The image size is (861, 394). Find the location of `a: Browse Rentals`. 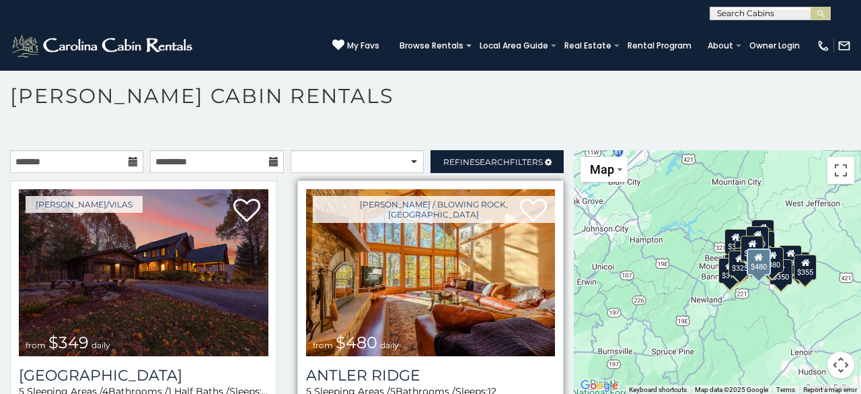

a: Browse Rentals is located at coordinates (431, 46).